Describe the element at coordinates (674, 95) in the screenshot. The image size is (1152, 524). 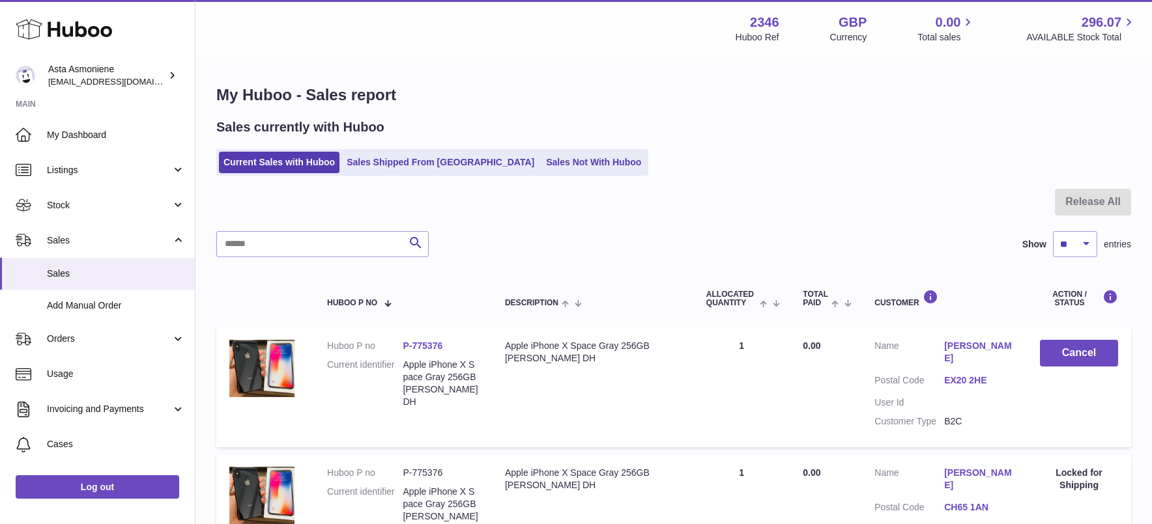
I see `h1: My Huboo - Sales report` at that location.